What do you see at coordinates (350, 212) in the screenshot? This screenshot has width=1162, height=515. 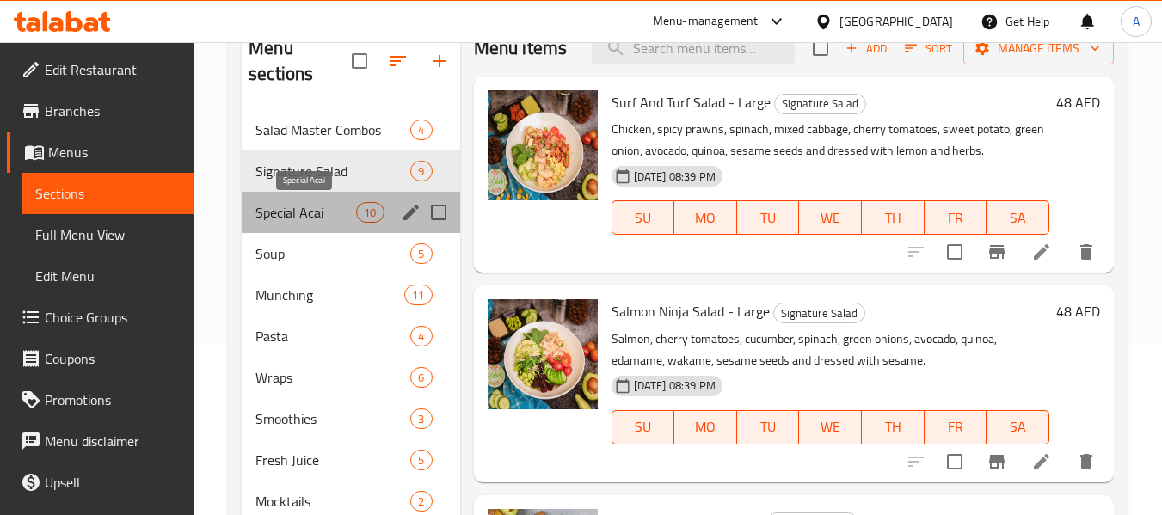 I see `div: Special Acai10edit` at bounding box center [350, 212].